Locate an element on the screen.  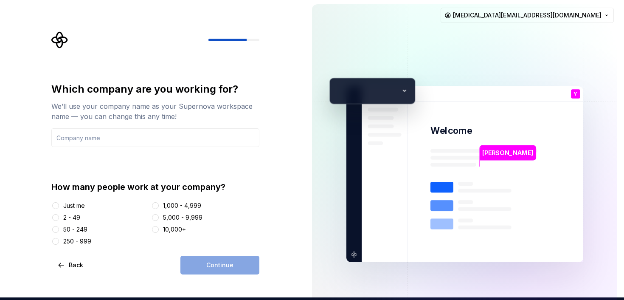
span: Back is located at coordinates (76, 265).